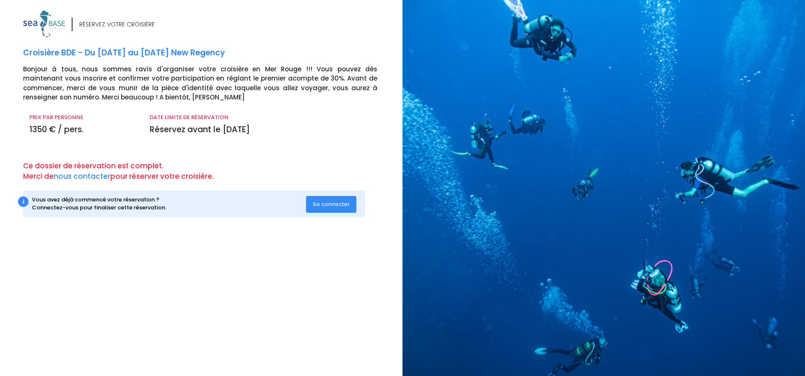  What do you see at coordinates (117, 24) in the screenshot?
I see `div: RÉSERVEZ VOTRE CROISIÈRE` at bounding box center [117, 24].